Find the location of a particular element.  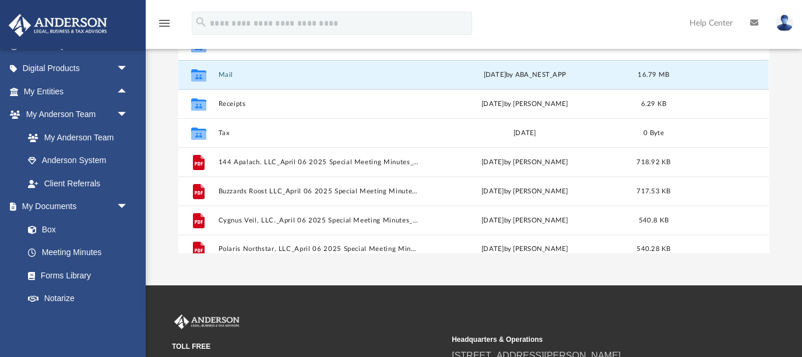

span: 718.92 KB is located at coordinates (654, 161).